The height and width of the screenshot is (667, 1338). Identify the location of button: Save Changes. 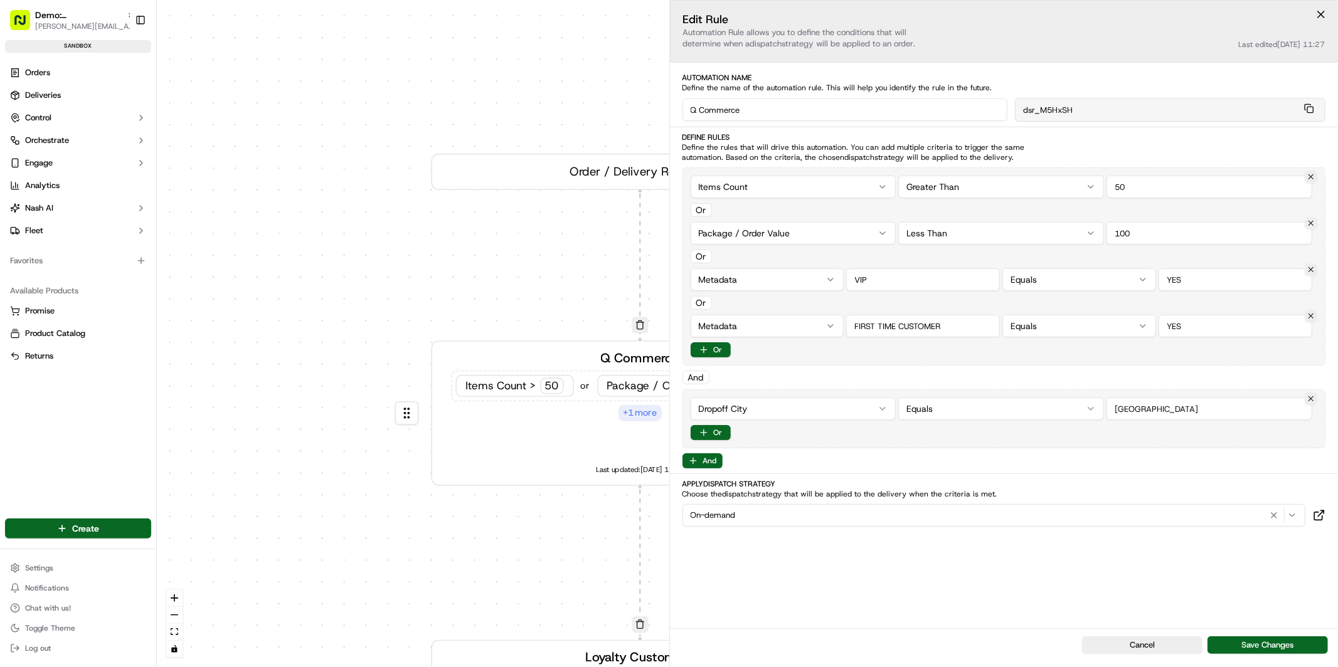
(1268, 645).